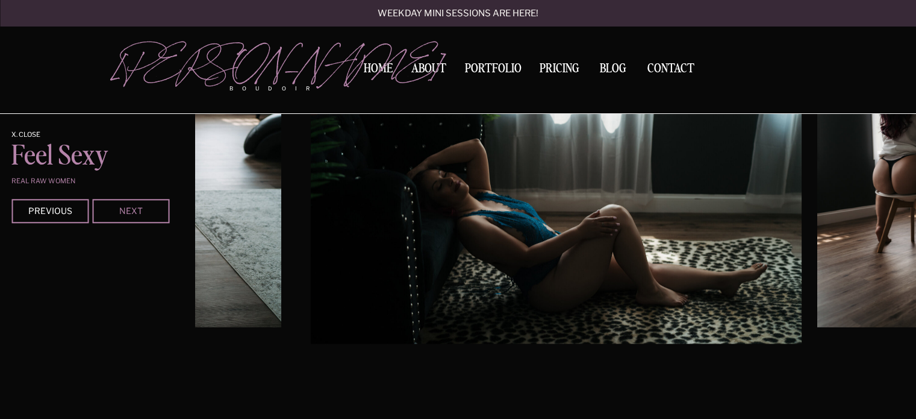  Describe the element at coordinates (613, 68) in the screenshot. I see `nav: BLOG` at that location.